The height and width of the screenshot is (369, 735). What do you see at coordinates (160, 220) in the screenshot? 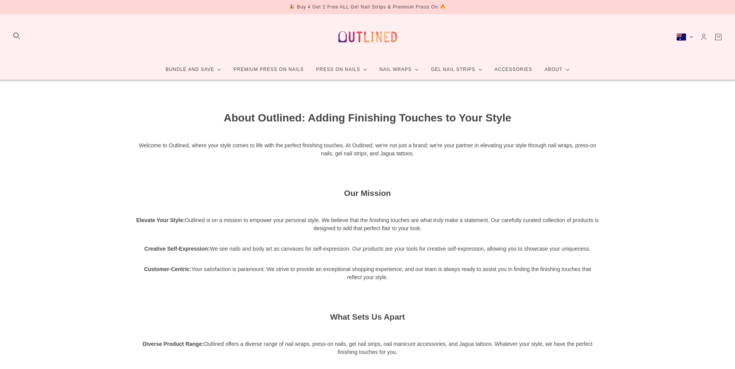
I see `strong: Elevate Your Style:` at bounding box center [160, 220].